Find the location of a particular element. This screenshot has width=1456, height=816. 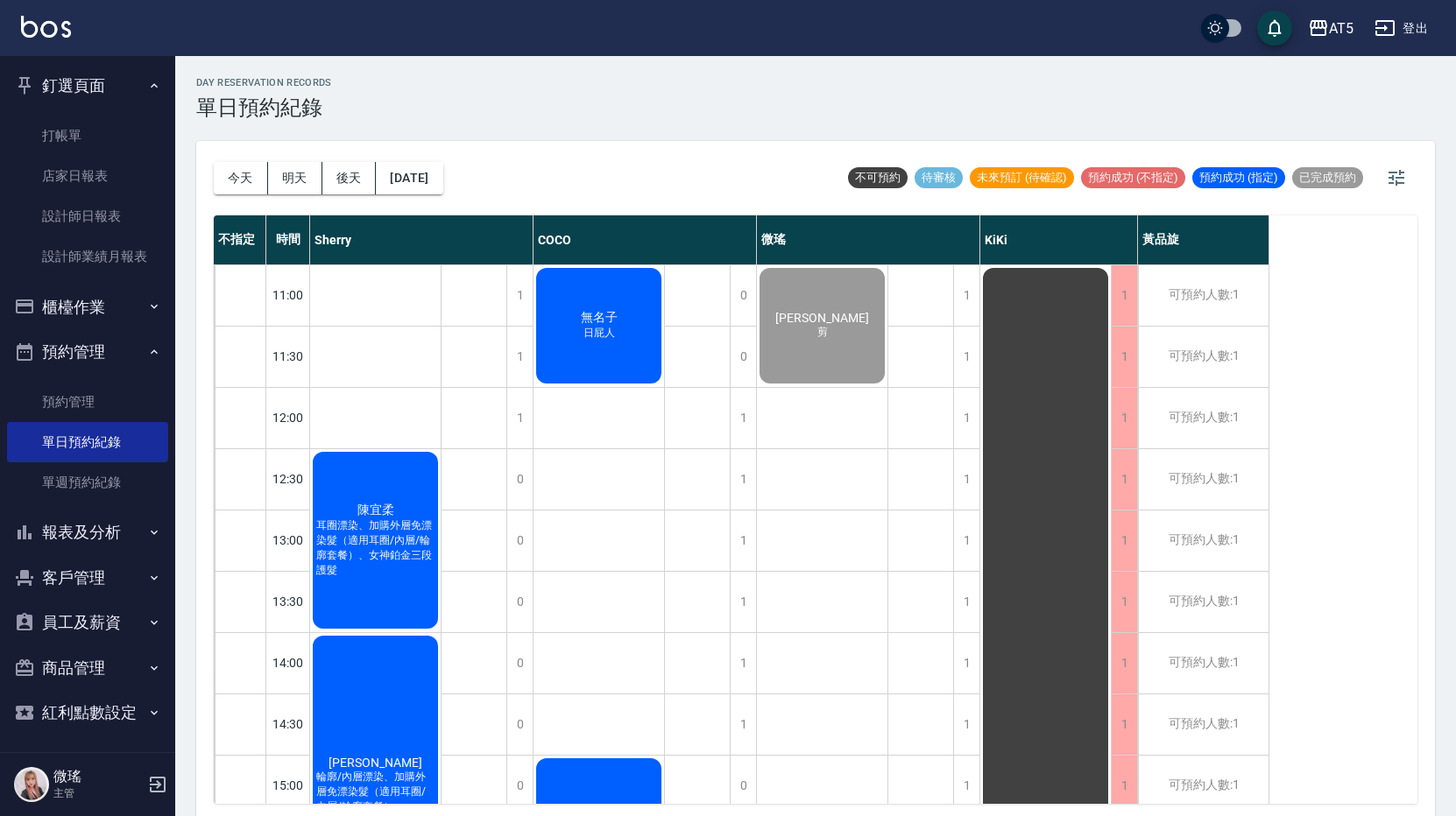

a: 打帳單 is located at coordinates (88, 136).